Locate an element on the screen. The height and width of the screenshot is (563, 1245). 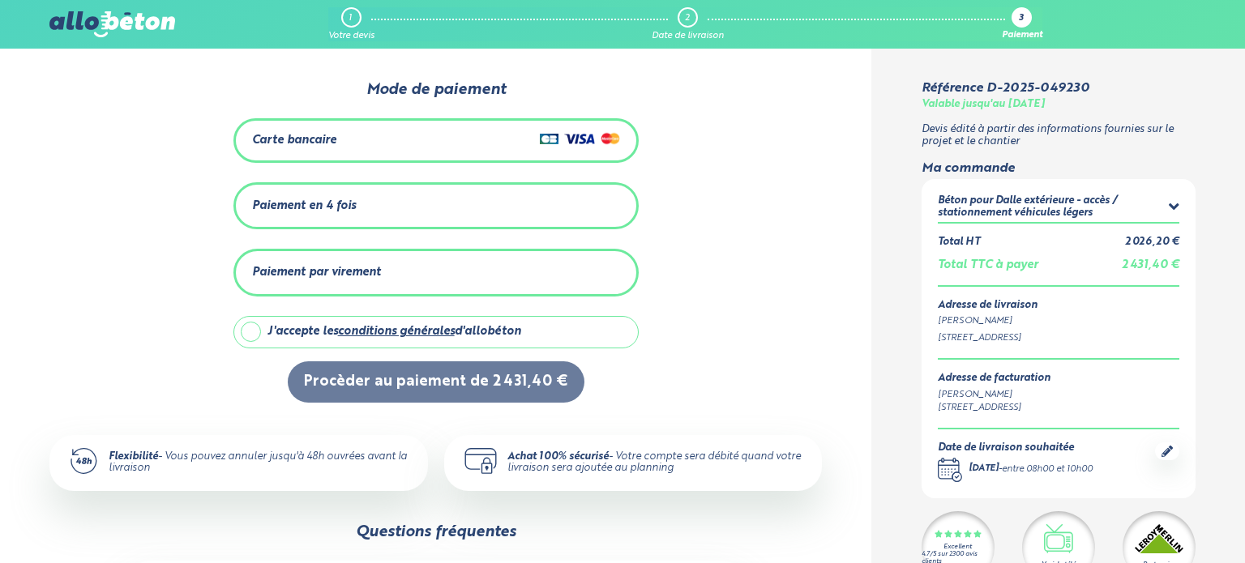
div: Carte bancaire is located at coordinates (294, 140).